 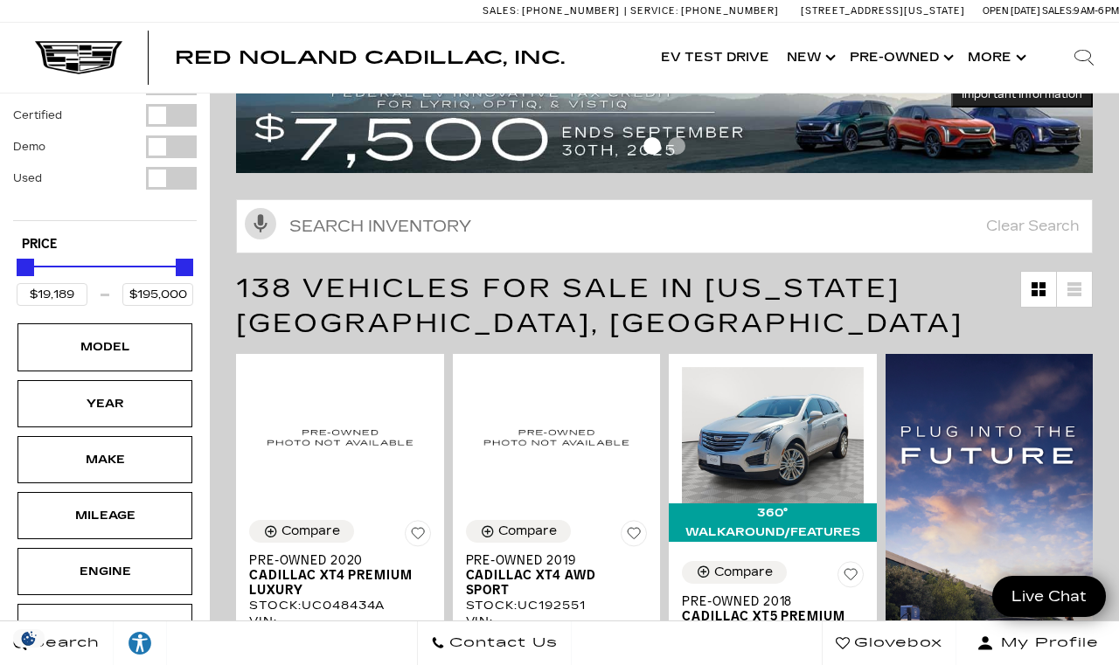 I want to click on img: 2018 Cadillac XT5 Premium Luxury AWD, so click(x=772, y=435).